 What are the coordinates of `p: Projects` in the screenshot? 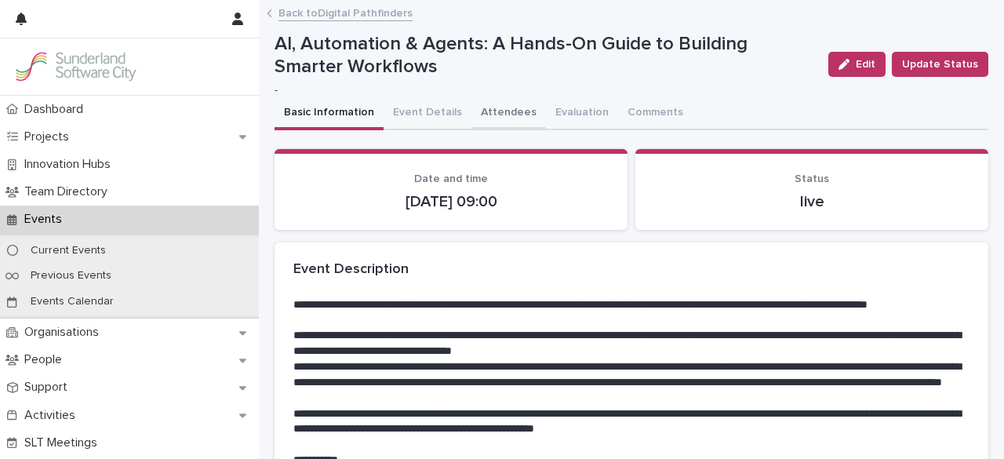 It's located at (49, 137).